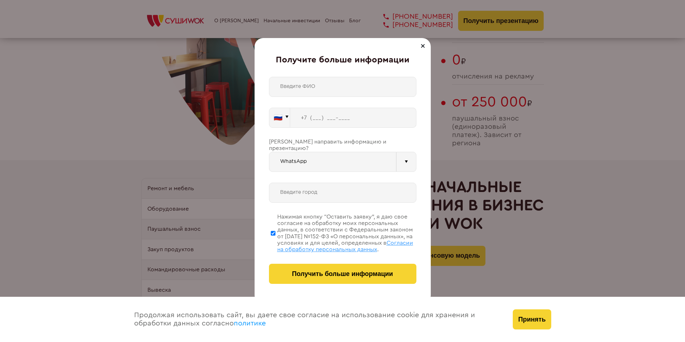 The width and height of the screenshot is (685, 342). What do you see at coordinates (342, 193) in the screenshot?
I see `input: Введите город` at bounding box center [342, 193].